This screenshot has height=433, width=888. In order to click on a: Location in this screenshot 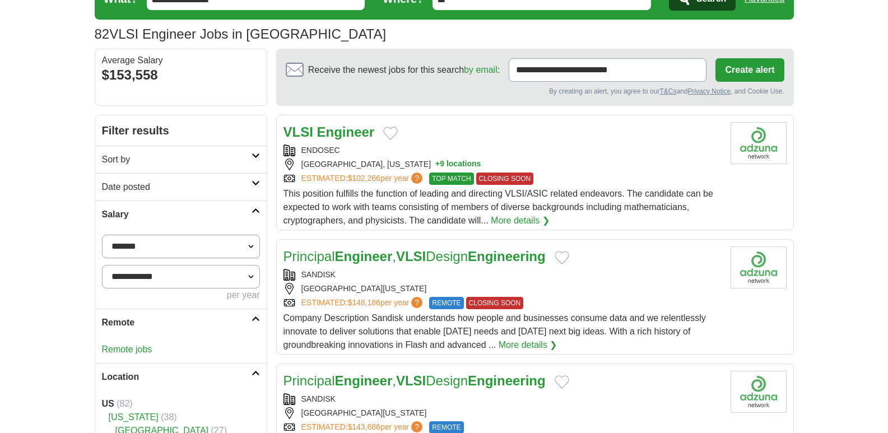, I will do `click(181, 376)`.